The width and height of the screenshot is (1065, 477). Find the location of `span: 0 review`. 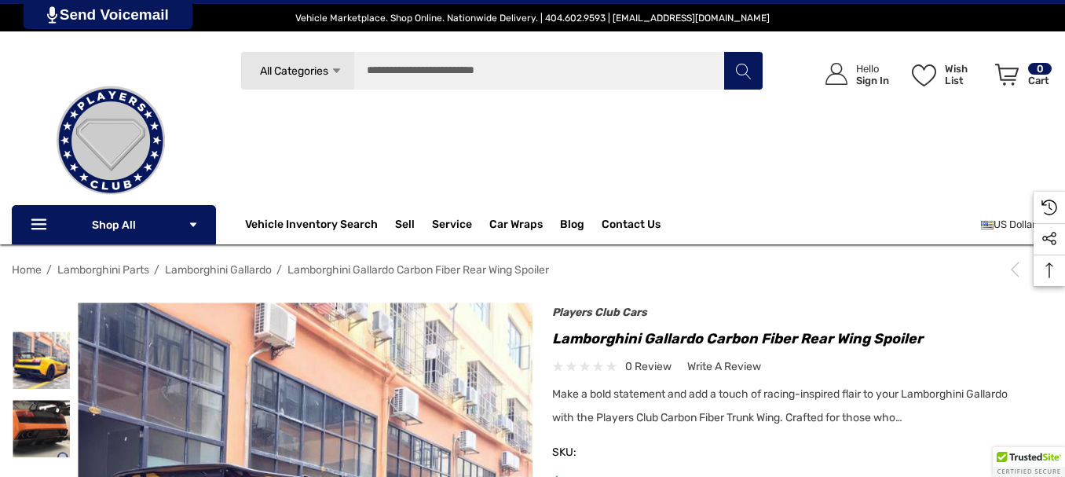

span: 0 review is located at coordinates (648, 366).